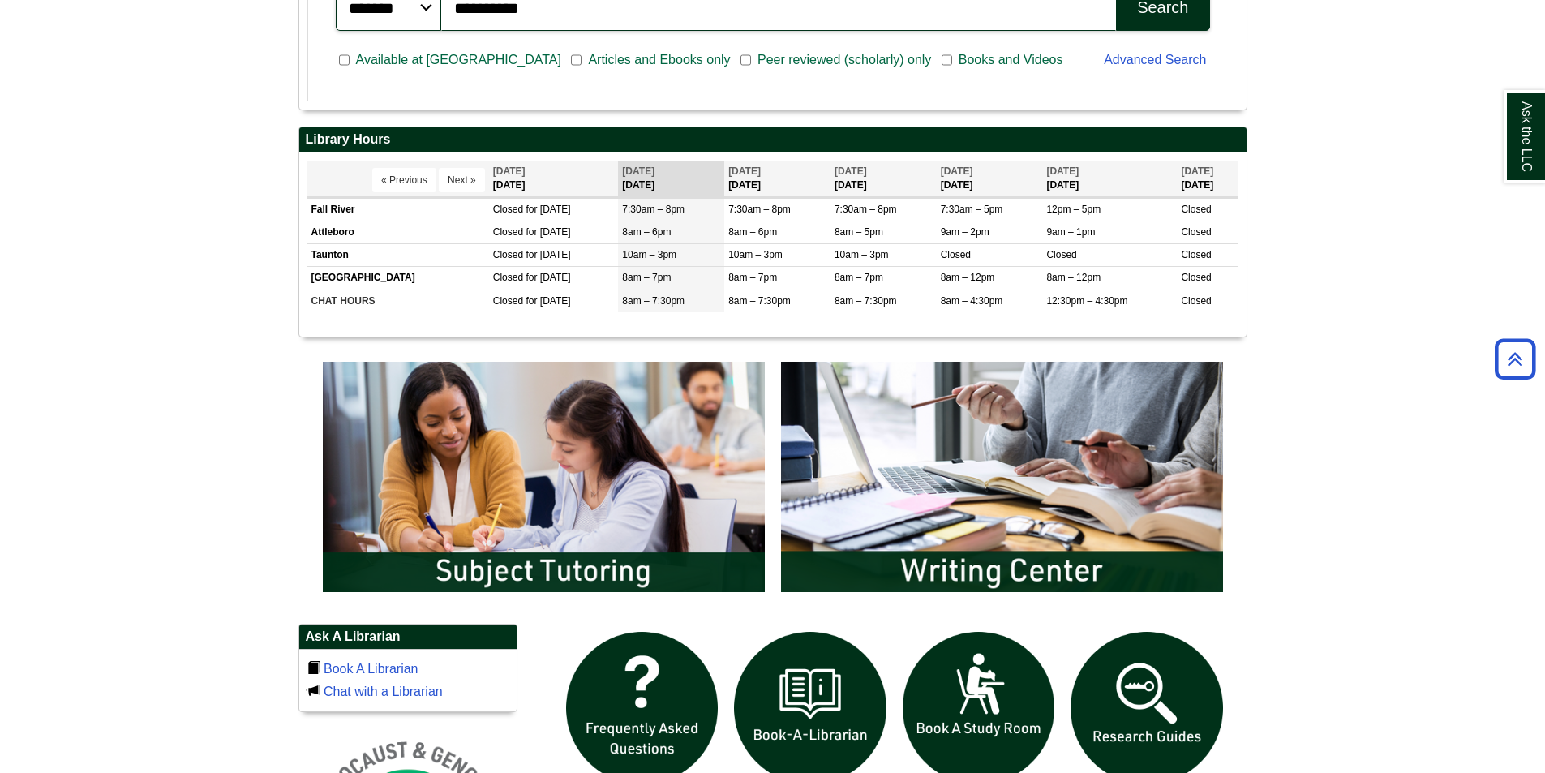 The image size is (1545, 773). What do you see at coordinates (398, 255) in the screenshot?
I see `td: Taunton` at bounding box center [398, 255].